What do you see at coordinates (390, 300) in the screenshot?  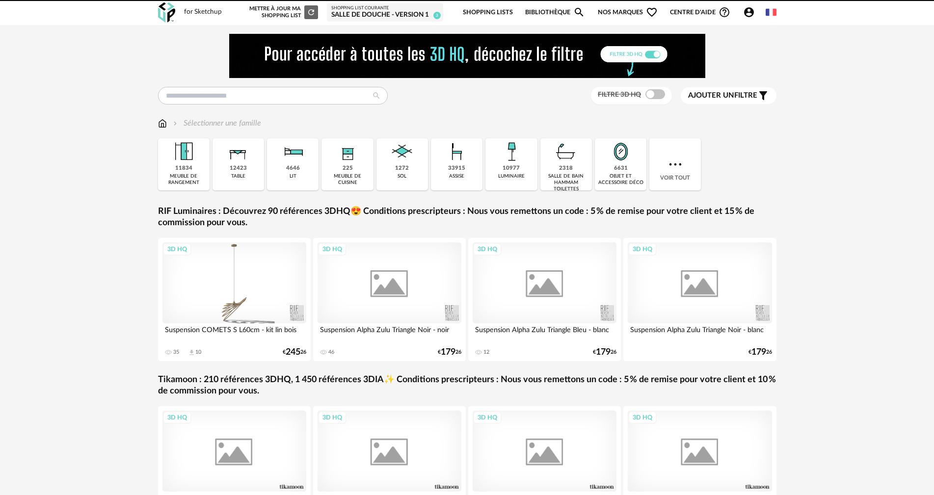 I see `a: 3D HQ Suspension Alpha Zulu Triangle Noir - noir 46 €17926` at bounding box center [390, 300].